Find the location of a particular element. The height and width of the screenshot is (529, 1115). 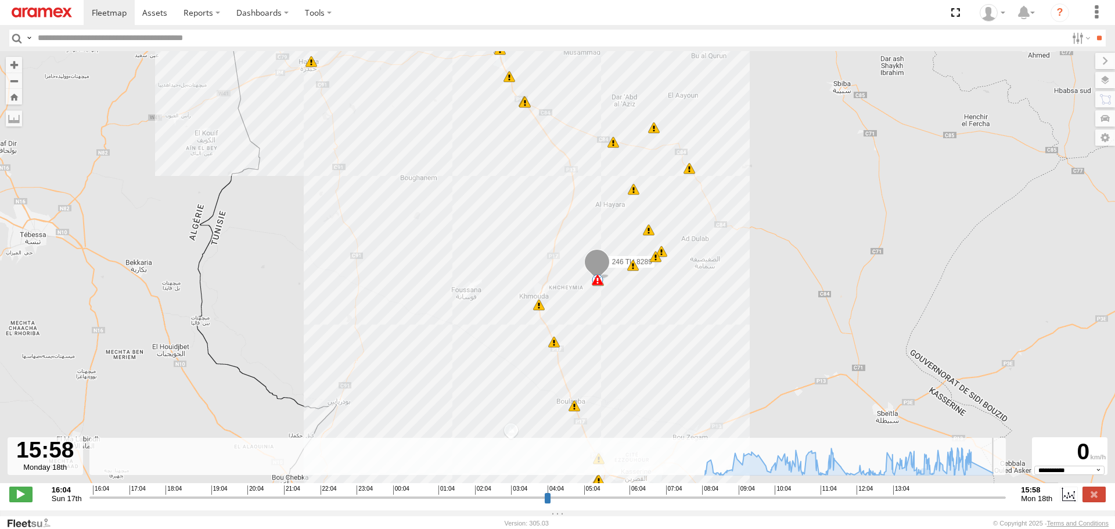

span: 02:04 is located at coordinates (483, 490).